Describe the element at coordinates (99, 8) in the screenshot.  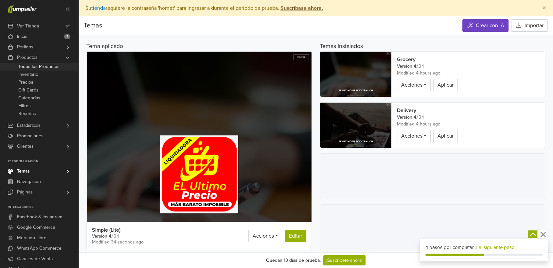
I see `a: tienda` at that location.